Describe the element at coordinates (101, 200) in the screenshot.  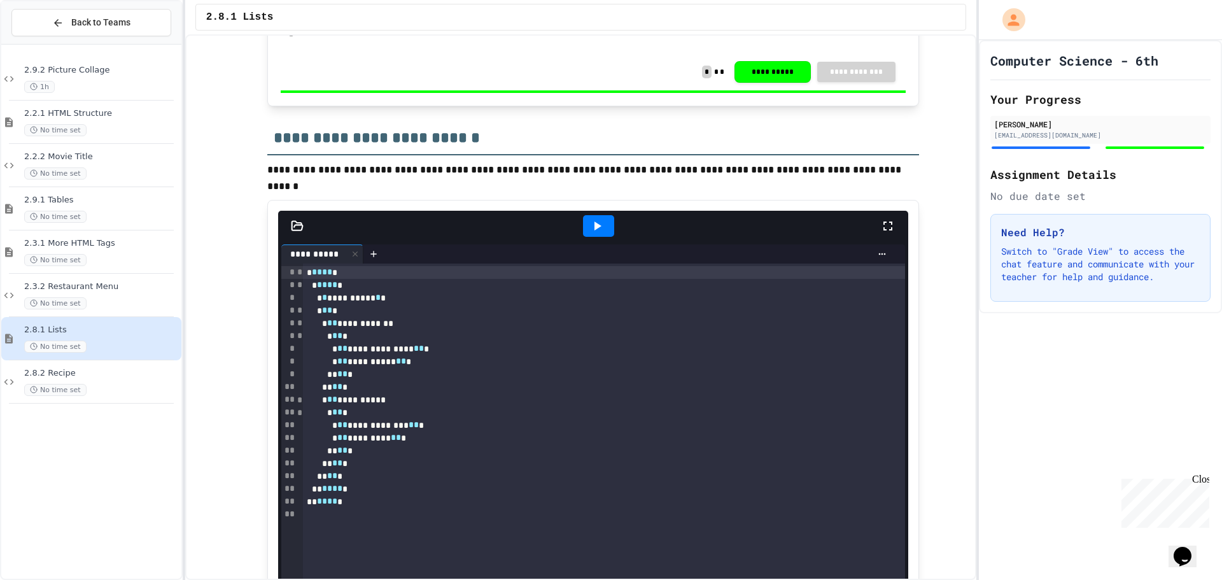
I see `span: 2.9.1 Tables` at that location.